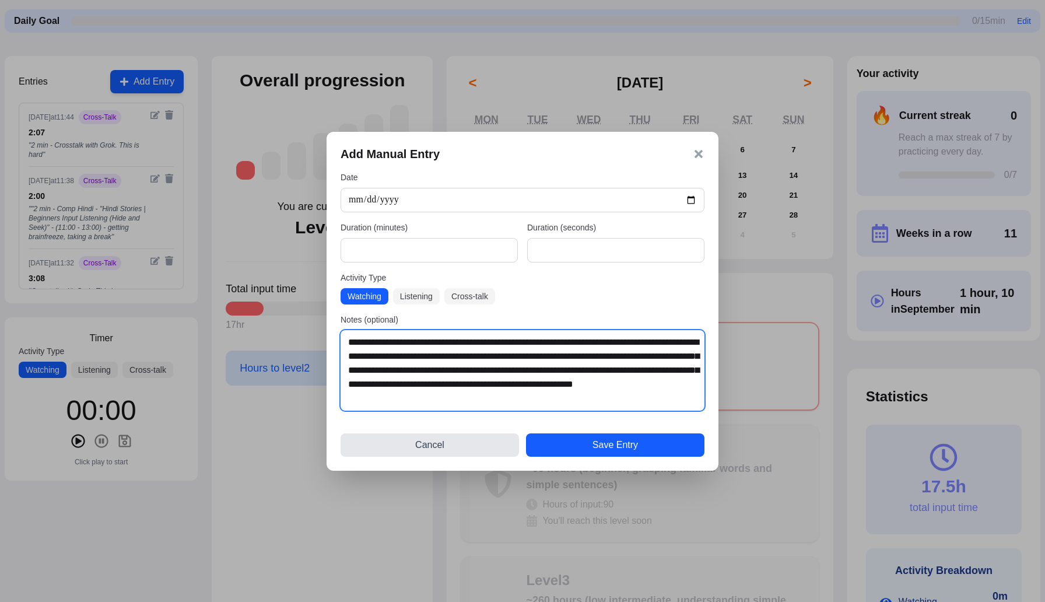 Image resolution: width=1045 pixels, height=602 pixels. I want to click on button: Watching, so click(364, 296).